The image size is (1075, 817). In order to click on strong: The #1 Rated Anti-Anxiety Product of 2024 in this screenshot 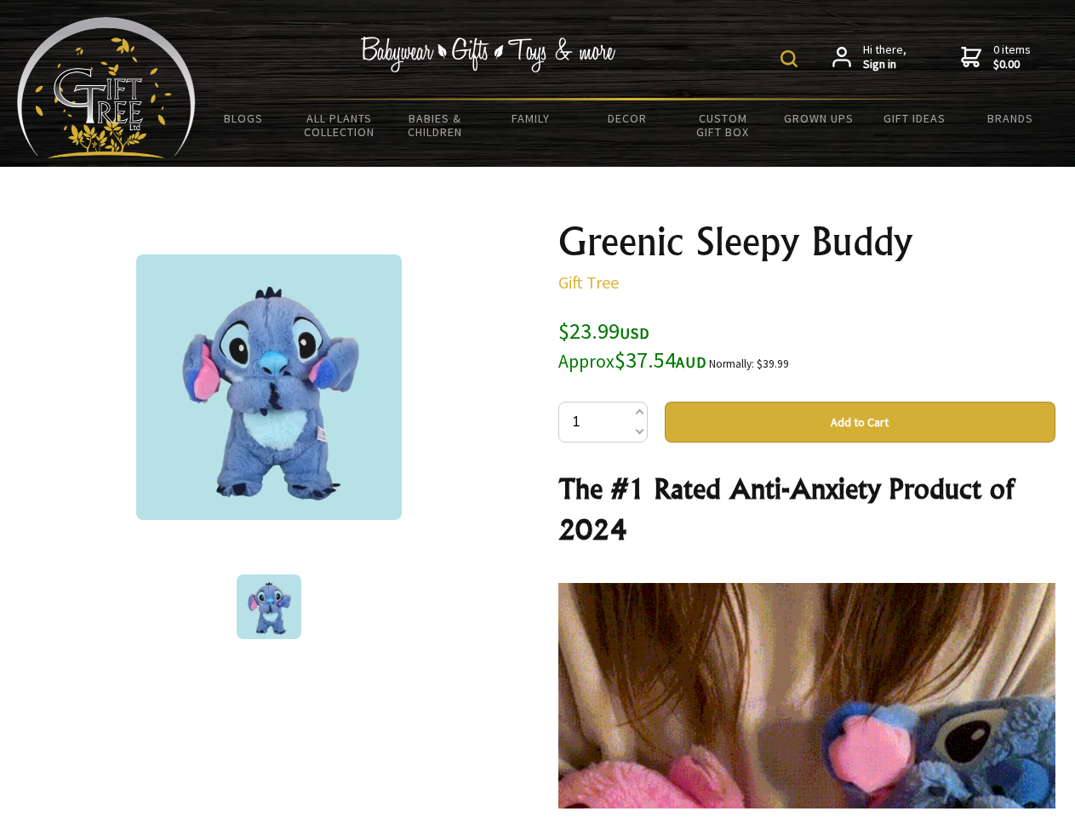, I will do `click(786, 509)`.